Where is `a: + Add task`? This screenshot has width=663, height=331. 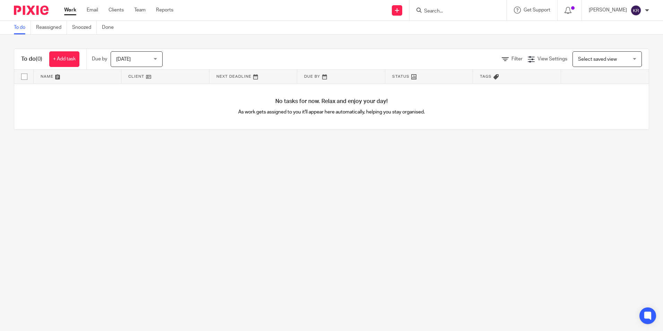
a: + Add task is located at coordinates (64, 59).